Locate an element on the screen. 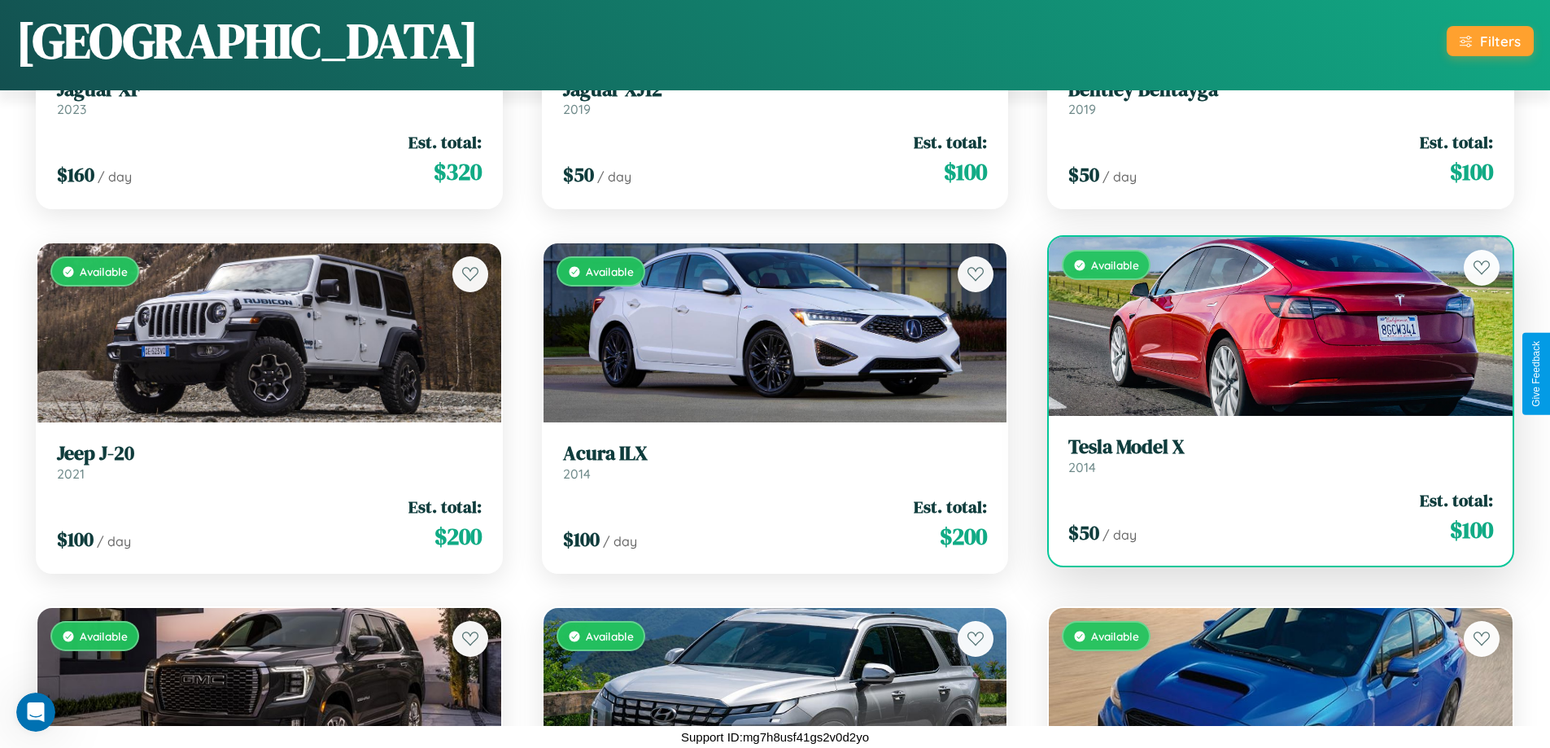 The image size is (1550, 748). div: Give Feedback is located at coordinates (1536, 373).